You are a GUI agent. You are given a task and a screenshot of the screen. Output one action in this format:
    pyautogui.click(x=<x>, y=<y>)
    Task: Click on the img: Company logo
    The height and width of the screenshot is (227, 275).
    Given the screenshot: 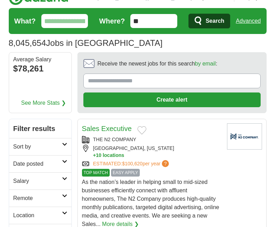 What is the action you would take?
    pyautogui.click(x=245, y=136)
    